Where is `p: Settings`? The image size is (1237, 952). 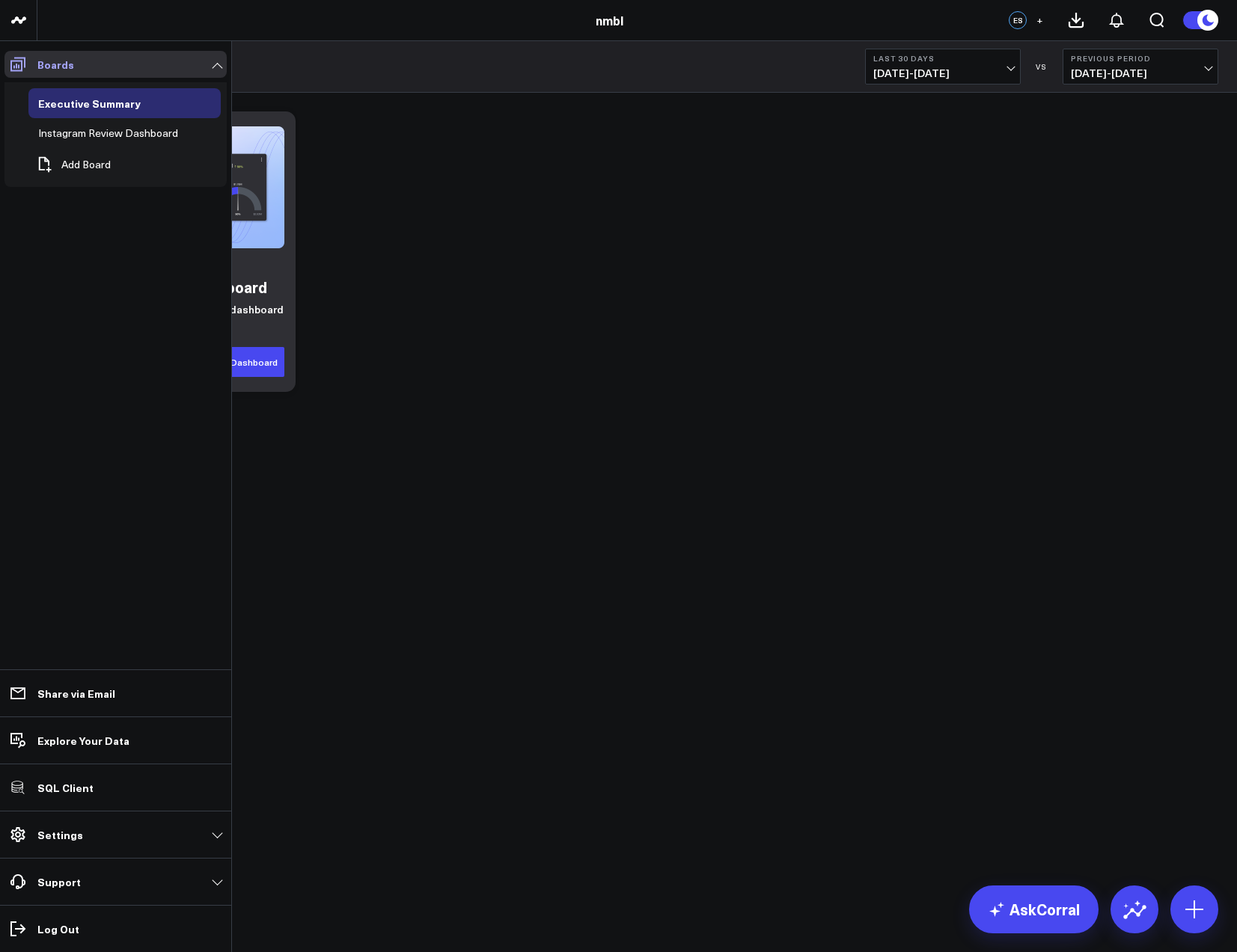
p: Settings is located at coordinates (60, 834).